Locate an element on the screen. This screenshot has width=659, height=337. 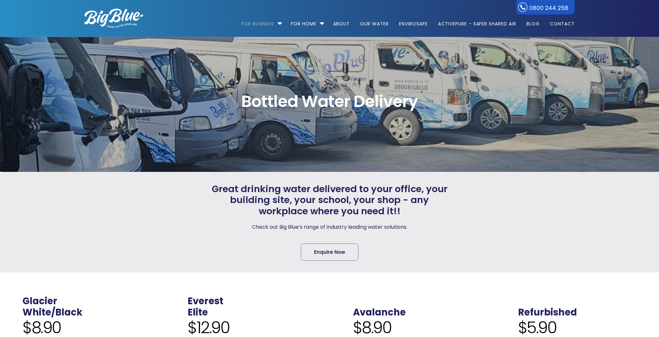
a: Elite is located at coordinates (198, 313).